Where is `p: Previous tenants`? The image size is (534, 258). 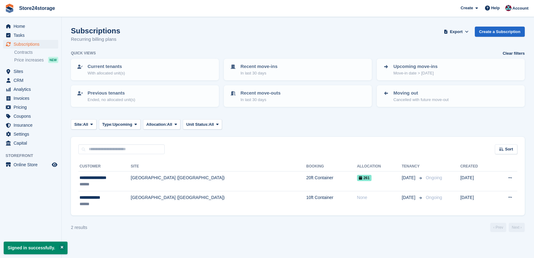
p: Previous tenants is located at coordinates (111, 93).